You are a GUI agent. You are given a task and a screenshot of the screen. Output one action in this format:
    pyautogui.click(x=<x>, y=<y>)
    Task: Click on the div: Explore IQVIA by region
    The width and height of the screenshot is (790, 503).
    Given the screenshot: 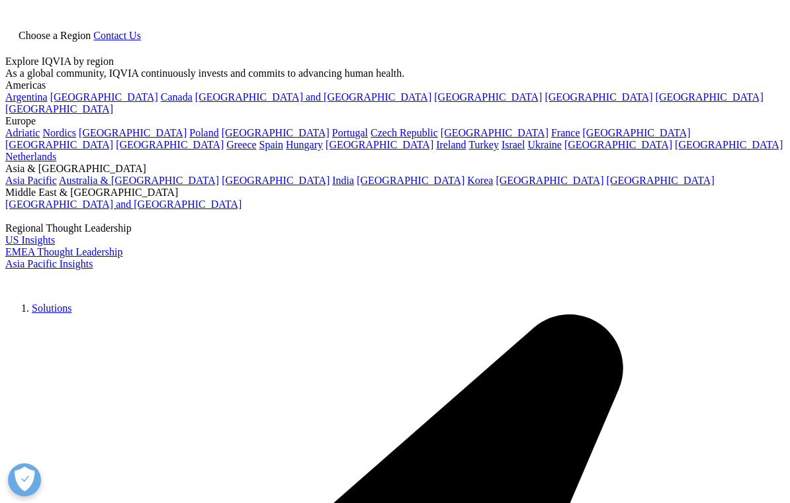 What is the action you would take?
    pyautogui.click(x=395, y=62)
    